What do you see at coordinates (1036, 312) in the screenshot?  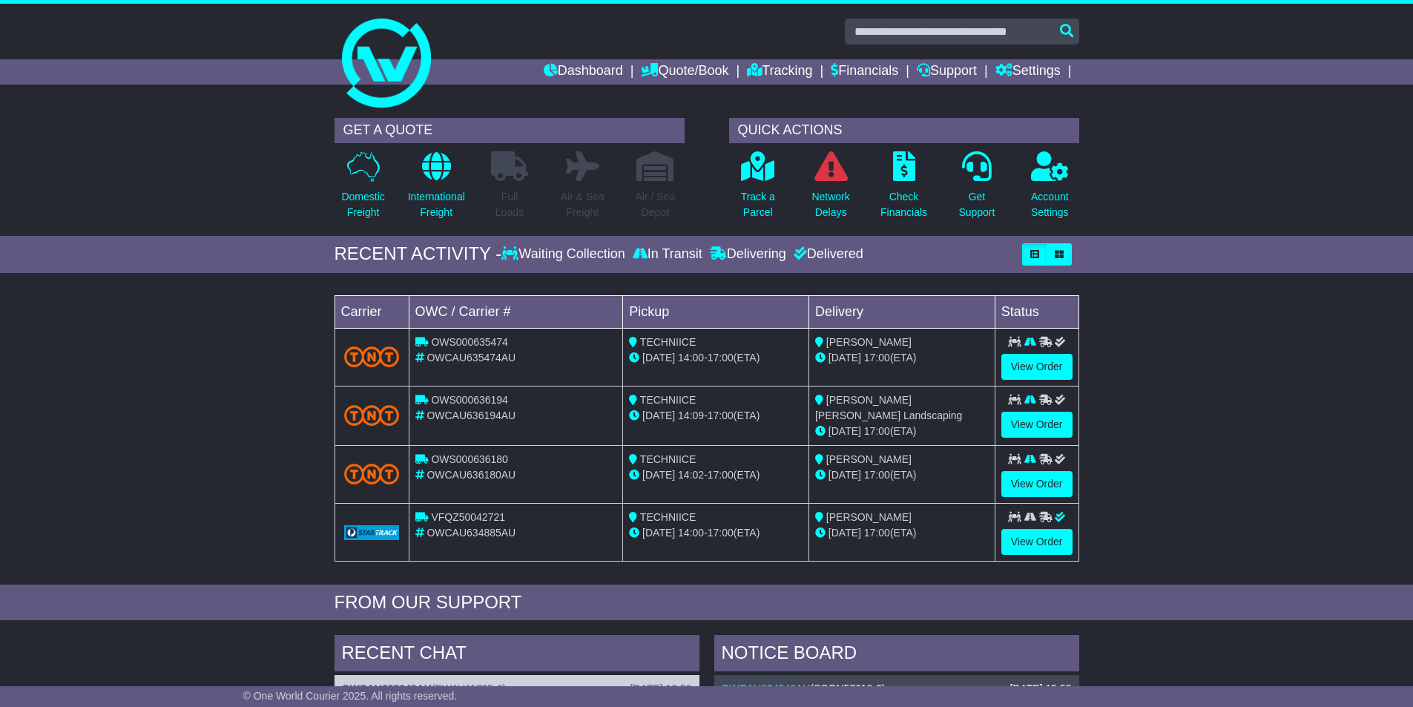 I see `td: Status` at bounding box center [1036, 312].